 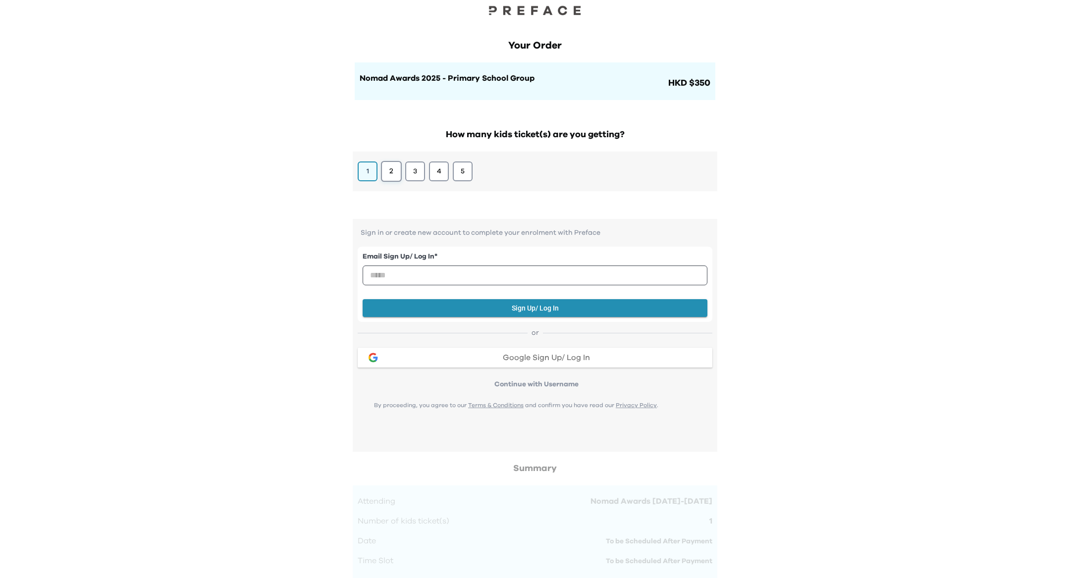 I want to click on p: Continue with Username, so click(x=537, y=385).